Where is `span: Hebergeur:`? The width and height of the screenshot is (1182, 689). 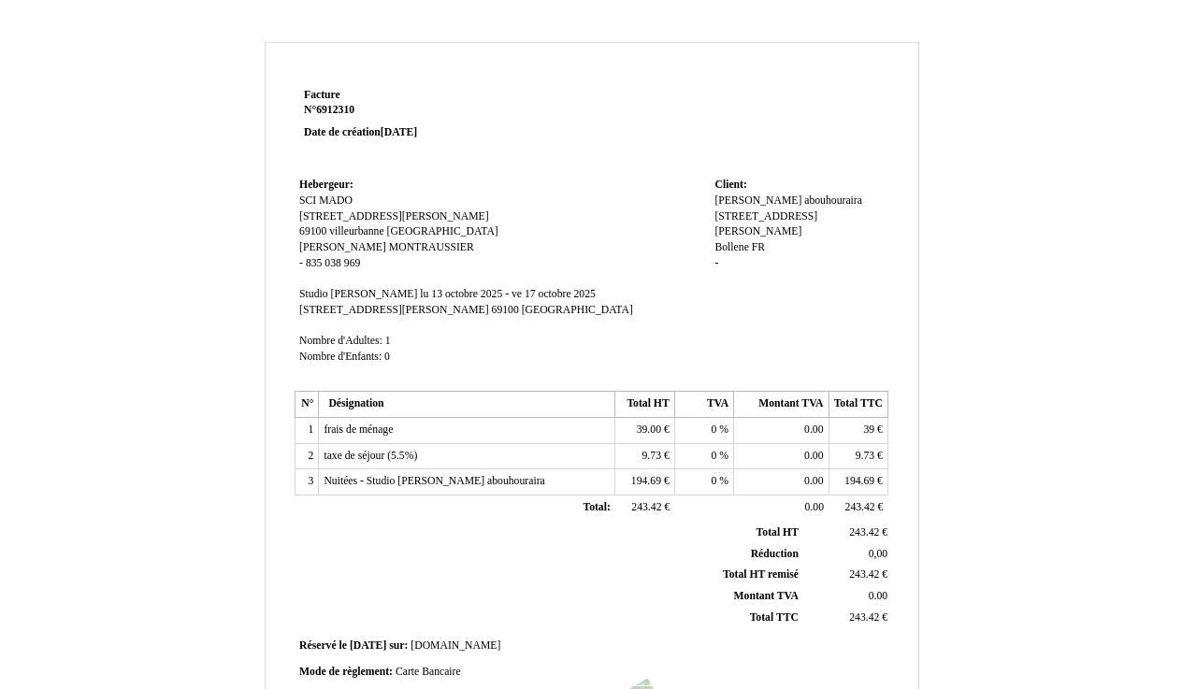 span: Hebergeur: is located at coordinates (326, 184).